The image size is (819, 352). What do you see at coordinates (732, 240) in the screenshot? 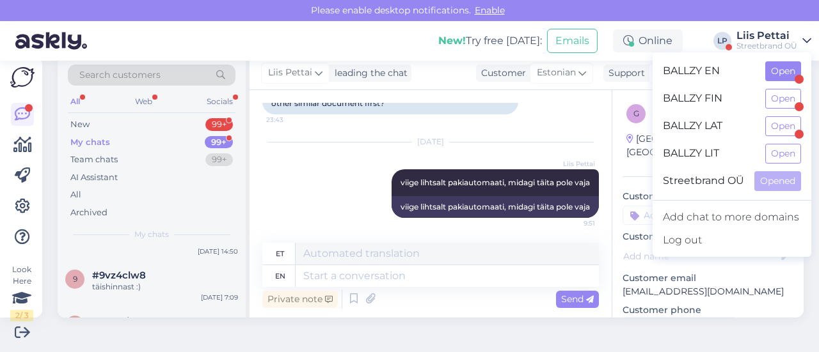
I see `div: Log out` at bounding box center [732, 240].